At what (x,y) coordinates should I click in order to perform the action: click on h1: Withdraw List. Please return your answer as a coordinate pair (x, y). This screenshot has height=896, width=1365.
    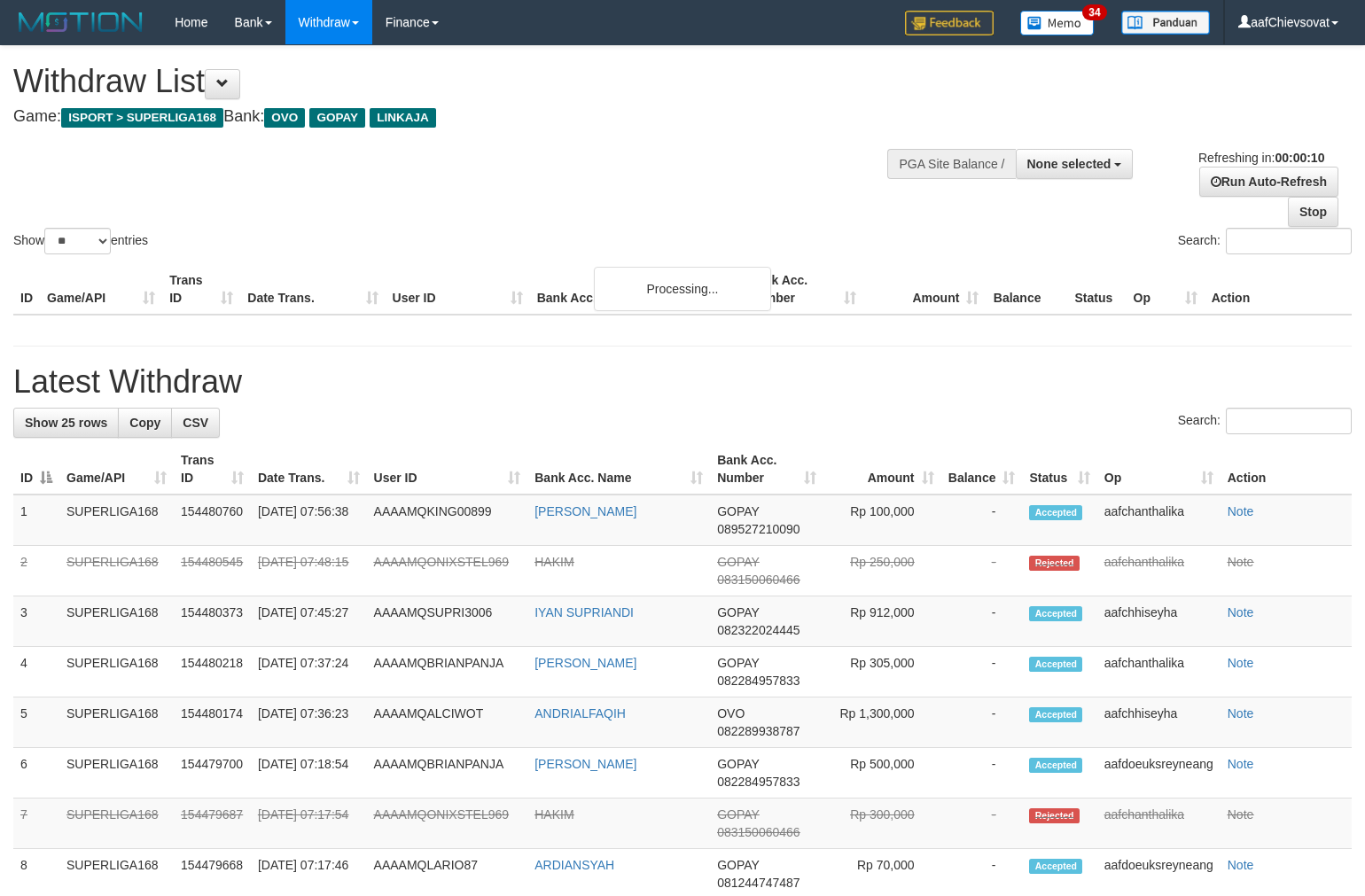
    Looking at the image, I should click on (453, 82).